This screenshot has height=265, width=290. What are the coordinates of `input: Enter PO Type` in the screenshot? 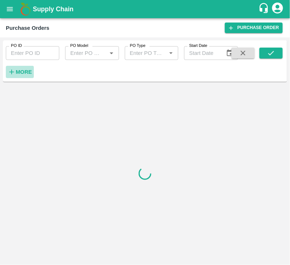 It's located at (146, 53).